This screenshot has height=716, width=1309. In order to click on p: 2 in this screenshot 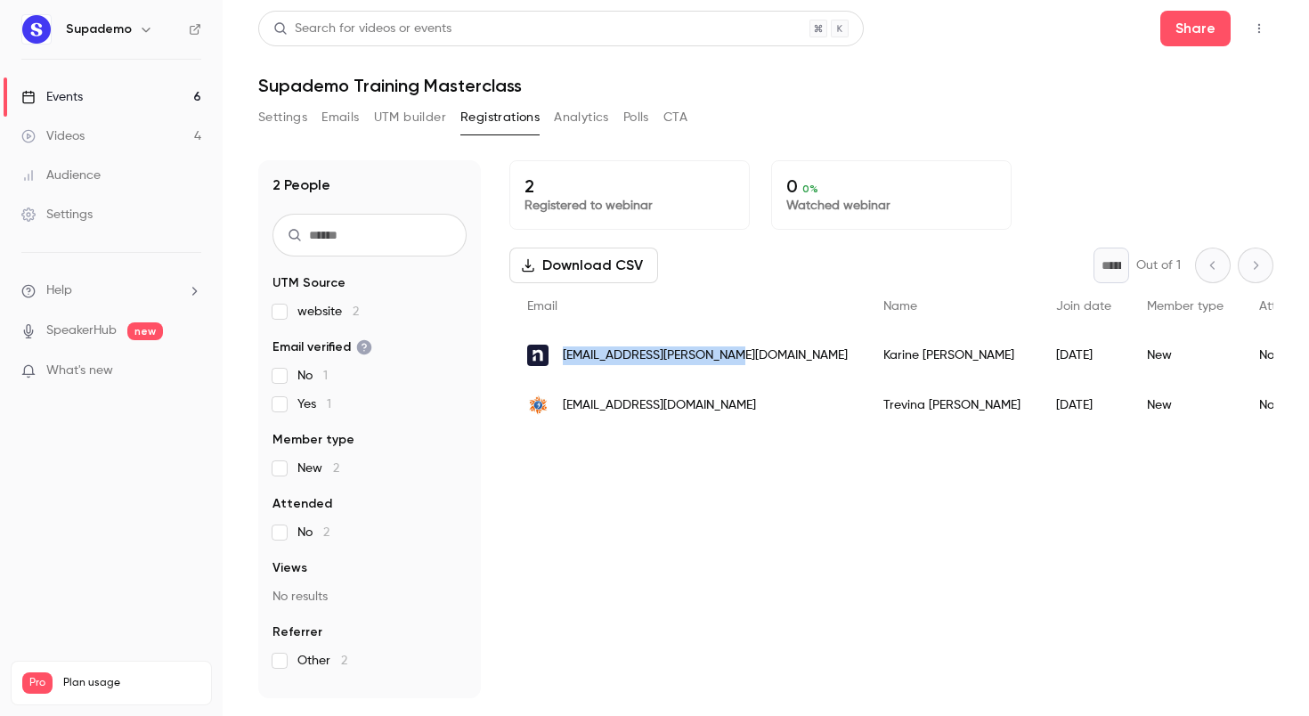, I will do `click(630, 186)`.